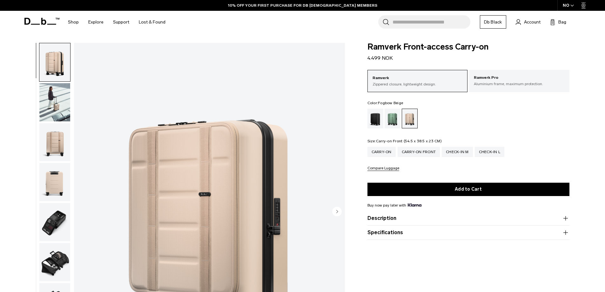 This screenshot has width=605, height=292. Describe the element at coordinates (380, 58) in the screenshot. I see `span: 4.499 NOK` at that location.